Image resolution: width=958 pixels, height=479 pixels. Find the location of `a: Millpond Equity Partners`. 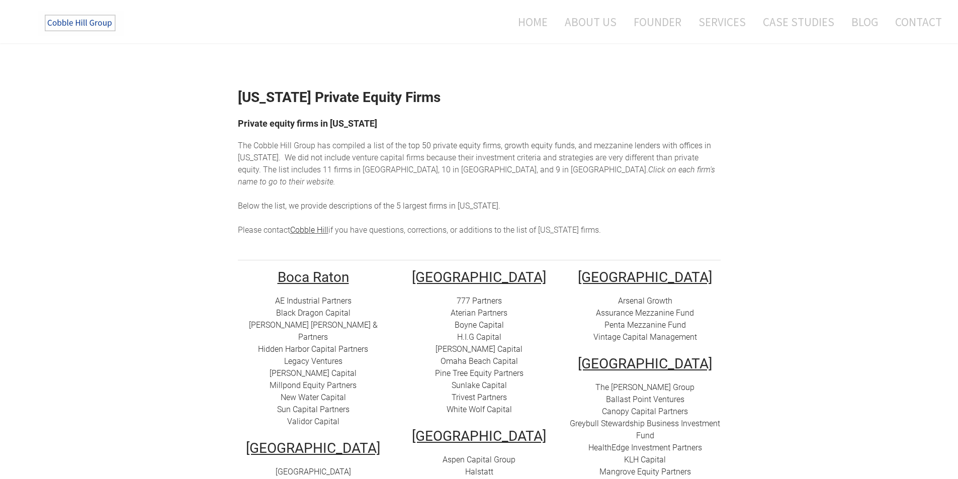

a: Millpond Equity Partners is located at coordinates (313, 385).